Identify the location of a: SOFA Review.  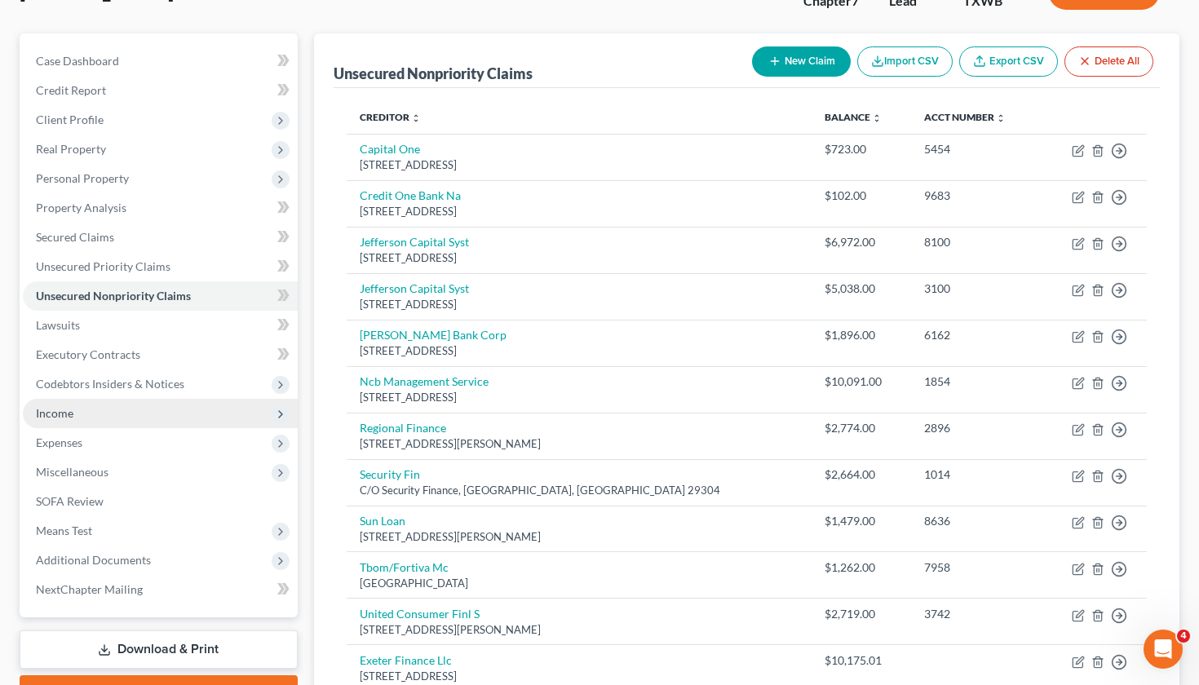
(160, 502).